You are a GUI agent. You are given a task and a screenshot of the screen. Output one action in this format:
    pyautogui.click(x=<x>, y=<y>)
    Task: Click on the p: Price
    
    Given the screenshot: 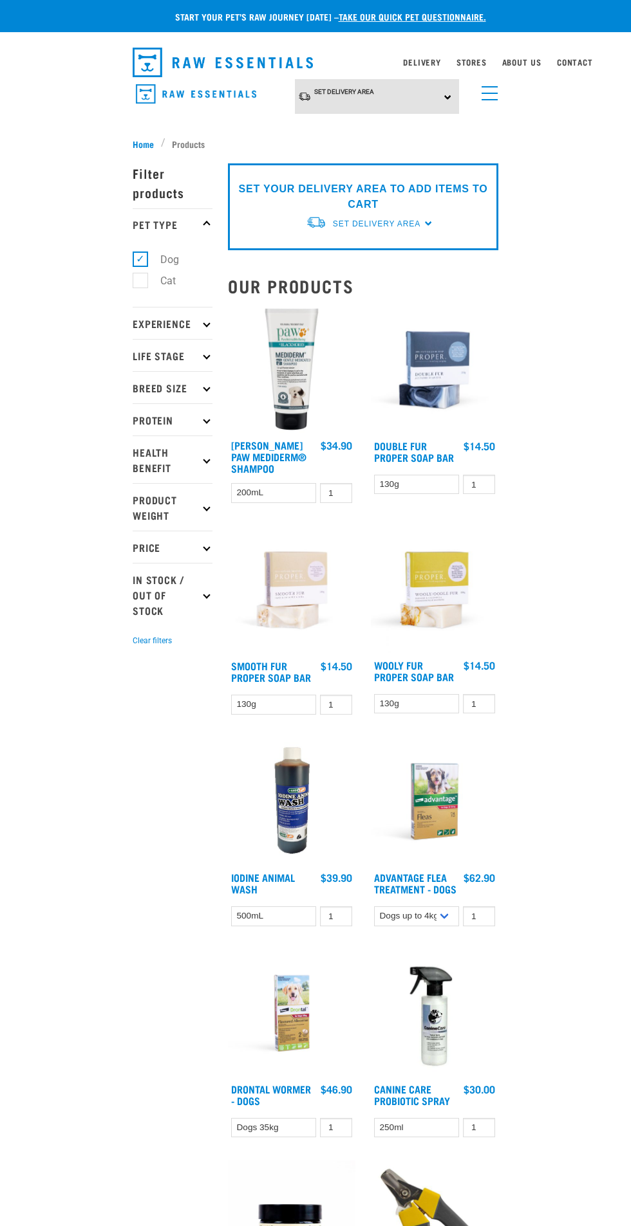 What is the action you would take?
    pyautogui.click(x=172, y=547)
    